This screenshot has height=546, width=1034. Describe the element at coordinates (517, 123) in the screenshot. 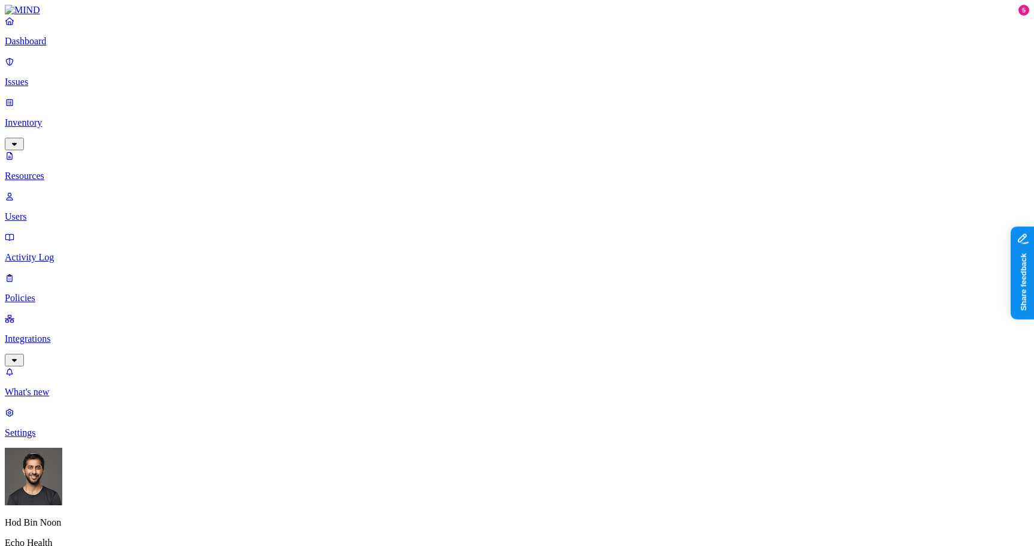

I see `a: Inventory` at that location.